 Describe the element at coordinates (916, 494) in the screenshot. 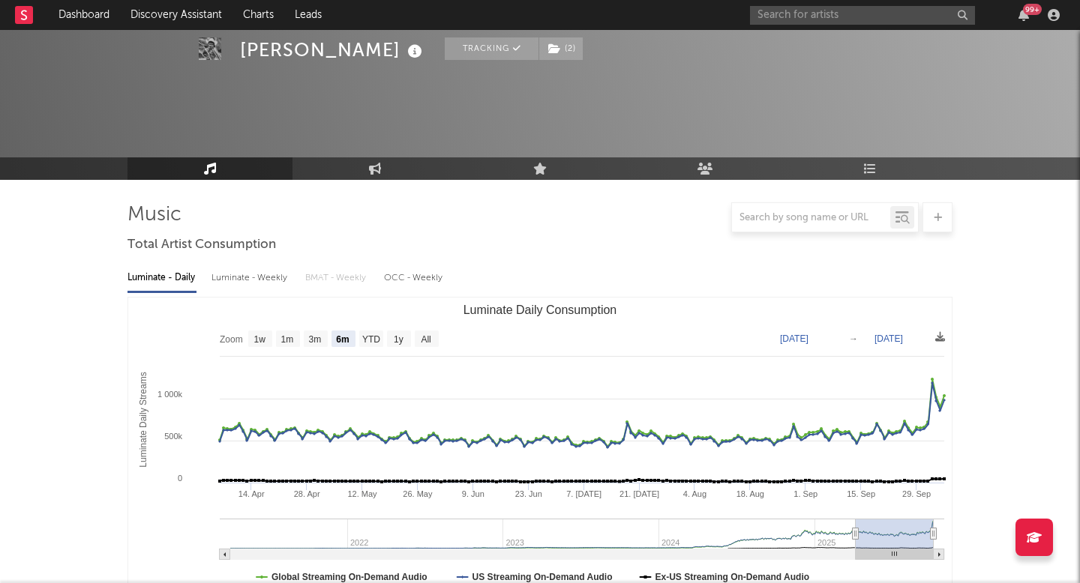

I see `text: 29. Sep` at that location.